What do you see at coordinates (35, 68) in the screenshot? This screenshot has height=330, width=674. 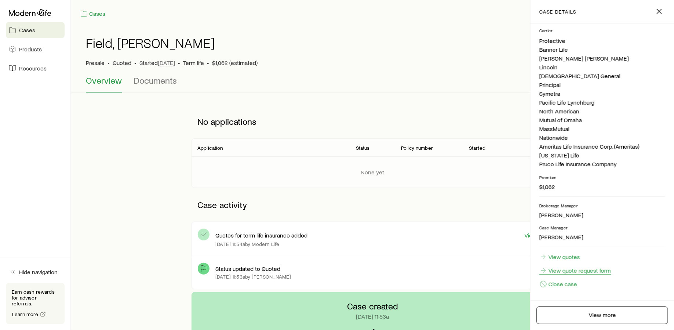 I see `a: Resources` at bounding box center [35, 68].